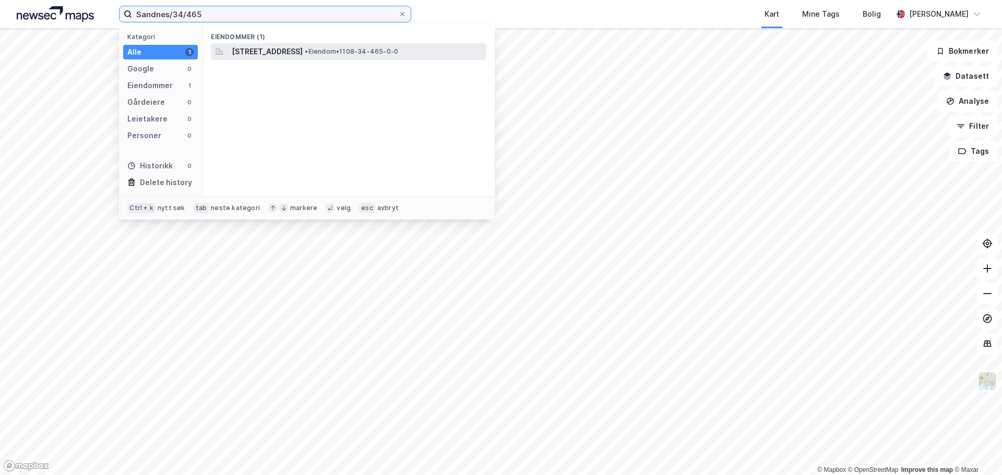 The image size is (1002, 475). I want to click on div: Mine Tags, so click(821, 14).